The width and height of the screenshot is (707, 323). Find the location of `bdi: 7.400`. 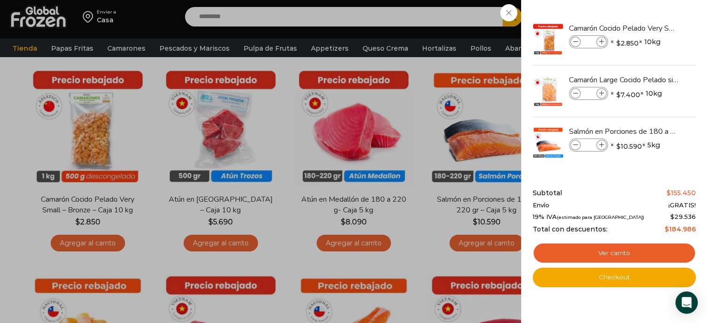

bdi: 7.400 is located at coordinates (628, 95).